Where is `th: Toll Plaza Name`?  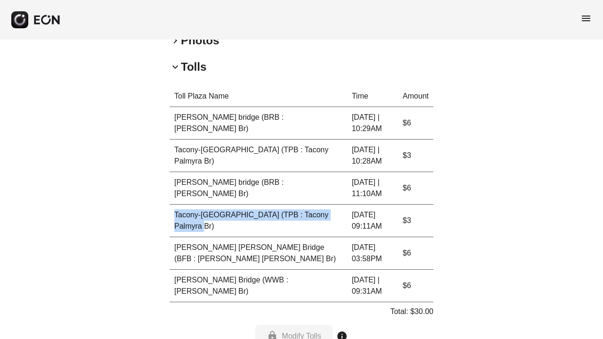 th: Toll Plaza Name is located at coordinates (258, 96).